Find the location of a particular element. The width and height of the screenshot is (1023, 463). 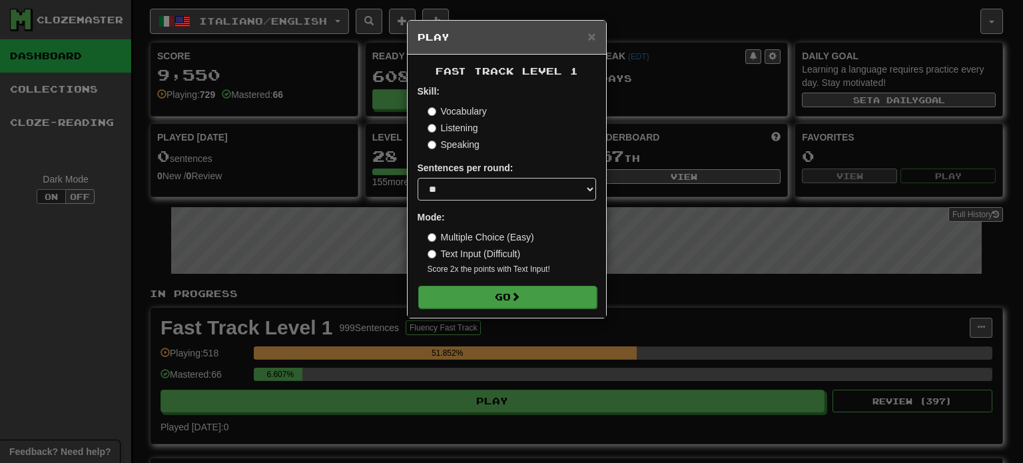

input: Listening is located at coordinates (432, 128).